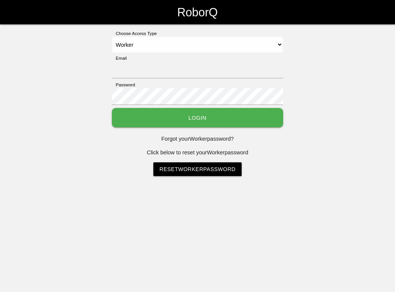 The width and height of the screenshot is (395, 292). What do you see at coordinates (119, 58) in the screenshot?
I see `label: Email` at bounding box center [119, 58].